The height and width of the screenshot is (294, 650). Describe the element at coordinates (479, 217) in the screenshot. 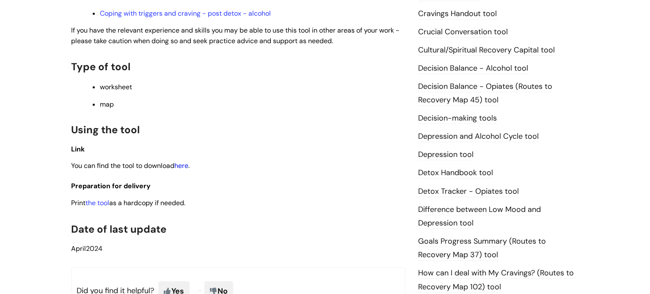

I see `a: Difference between Low Mood and Depression tool` at that location.